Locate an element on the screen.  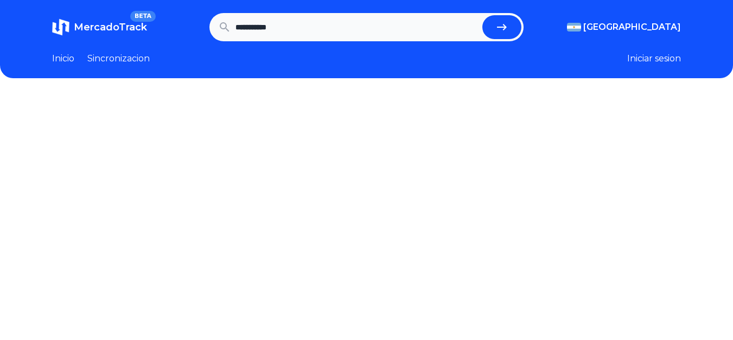
img: MercadoTrack is located at coordinates (61, 27).